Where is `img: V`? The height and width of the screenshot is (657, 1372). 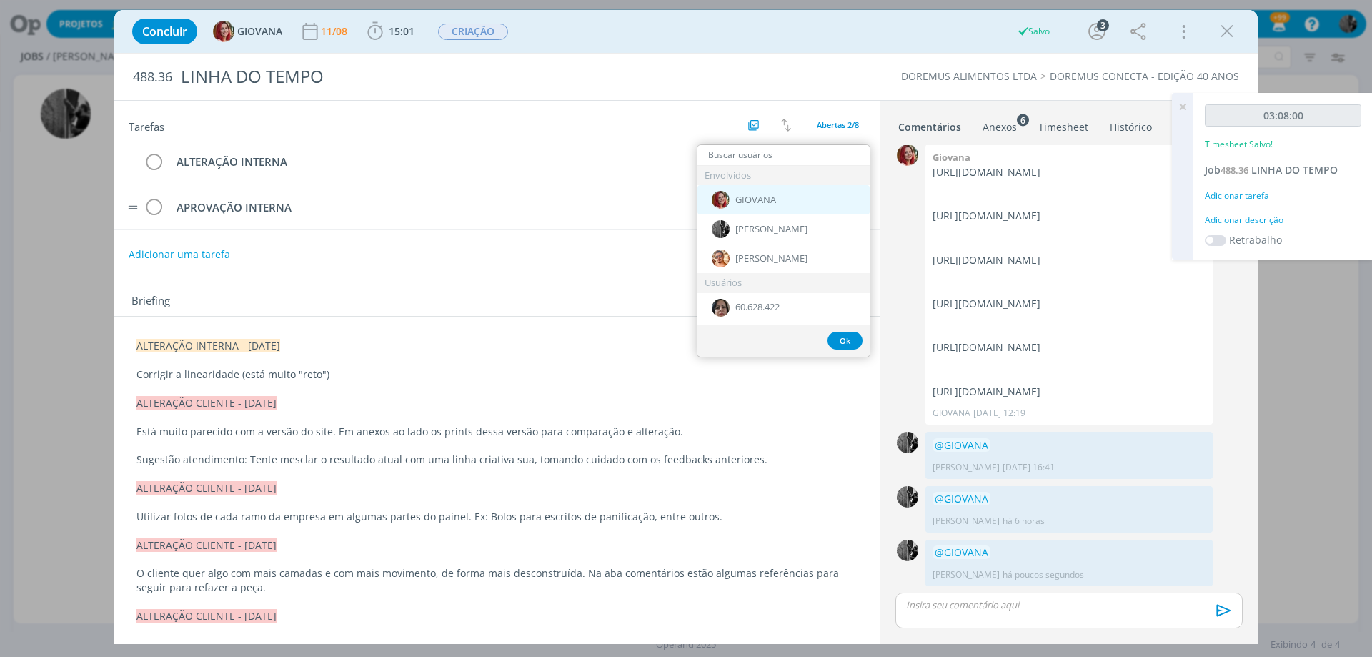 img: V is located at coordinates (721, 258).